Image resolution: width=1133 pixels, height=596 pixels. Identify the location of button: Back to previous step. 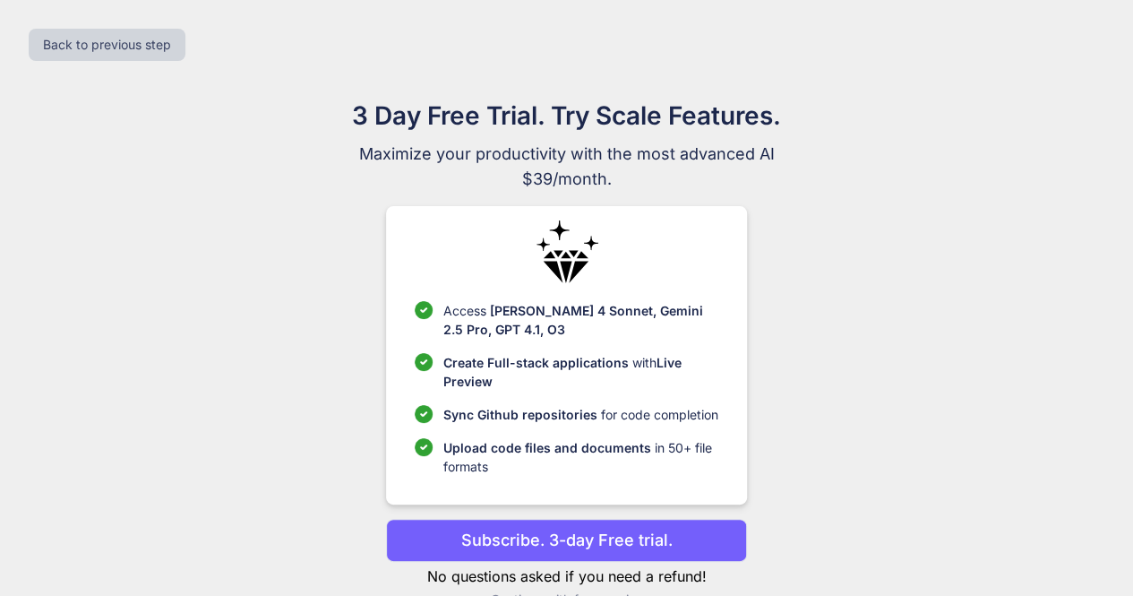
(107, 45).